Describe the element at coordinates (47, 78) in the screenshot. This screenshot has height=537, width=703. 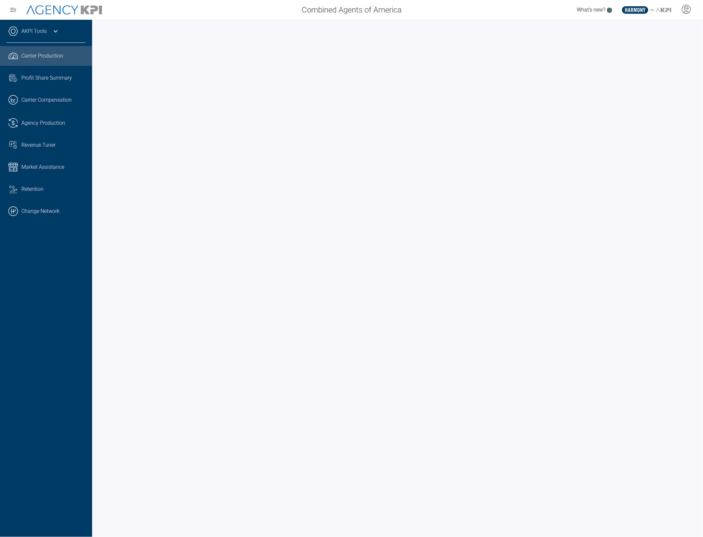
I see `span: Profit Share Summary` at that location.